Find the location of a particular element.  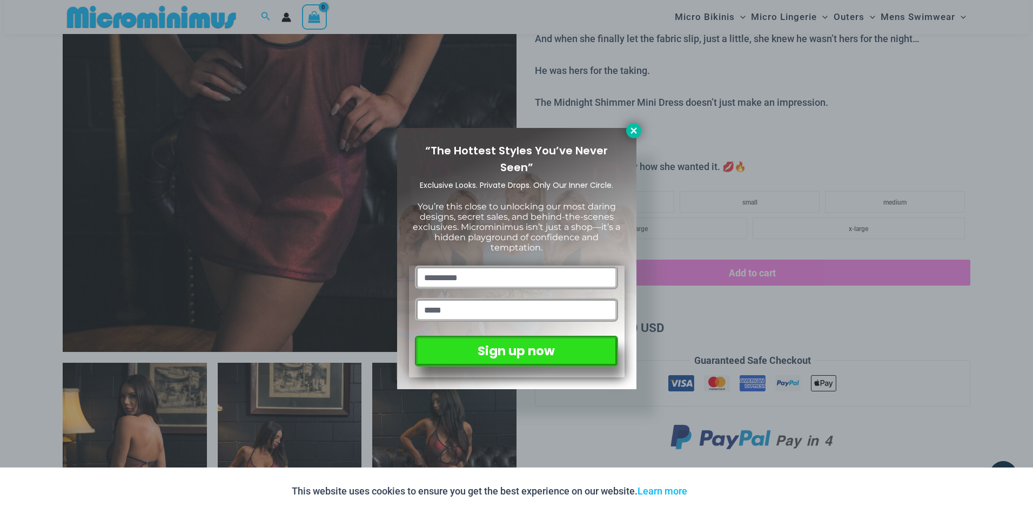

p: This website uses cookies to ensure you get the best experience on our website. is located at coordinates (490, 492).